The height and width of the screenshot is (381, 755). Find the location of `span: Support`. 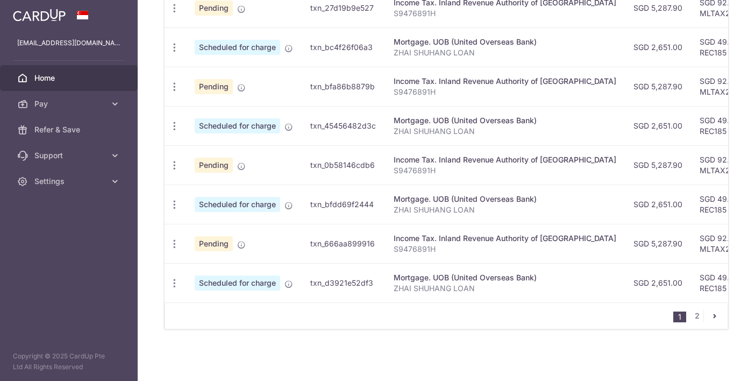

span: Support is located at coordinates (70, 155).